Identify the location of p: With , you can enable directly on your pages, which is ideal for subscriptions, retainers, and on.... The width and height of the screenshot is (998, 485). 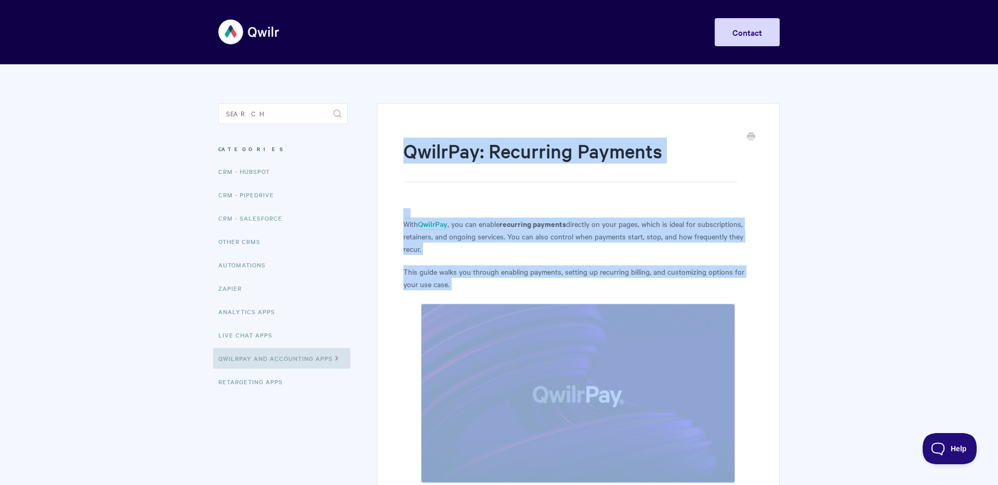
(578, 236).